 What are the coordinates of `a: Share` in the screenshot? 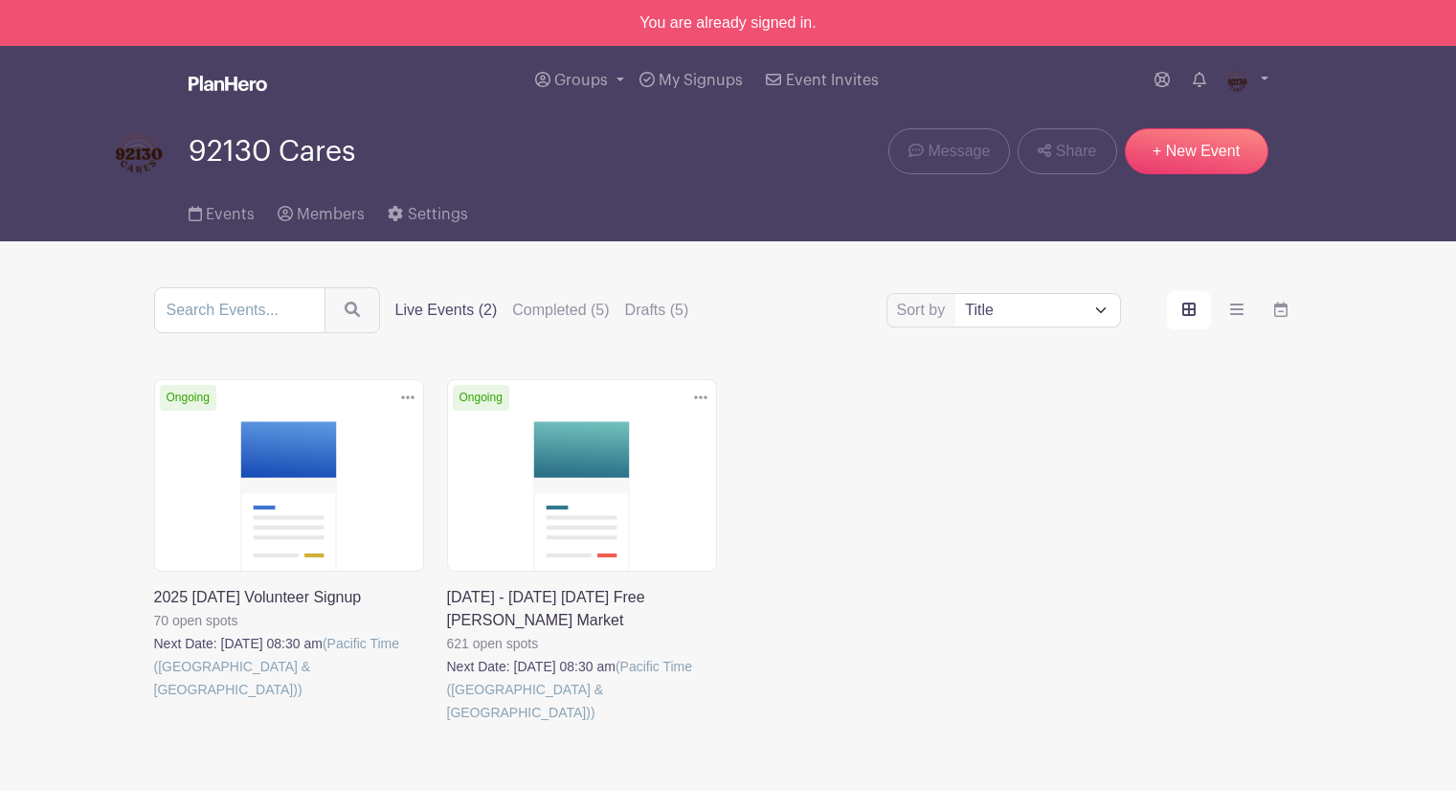 It's located at (1066, 151).